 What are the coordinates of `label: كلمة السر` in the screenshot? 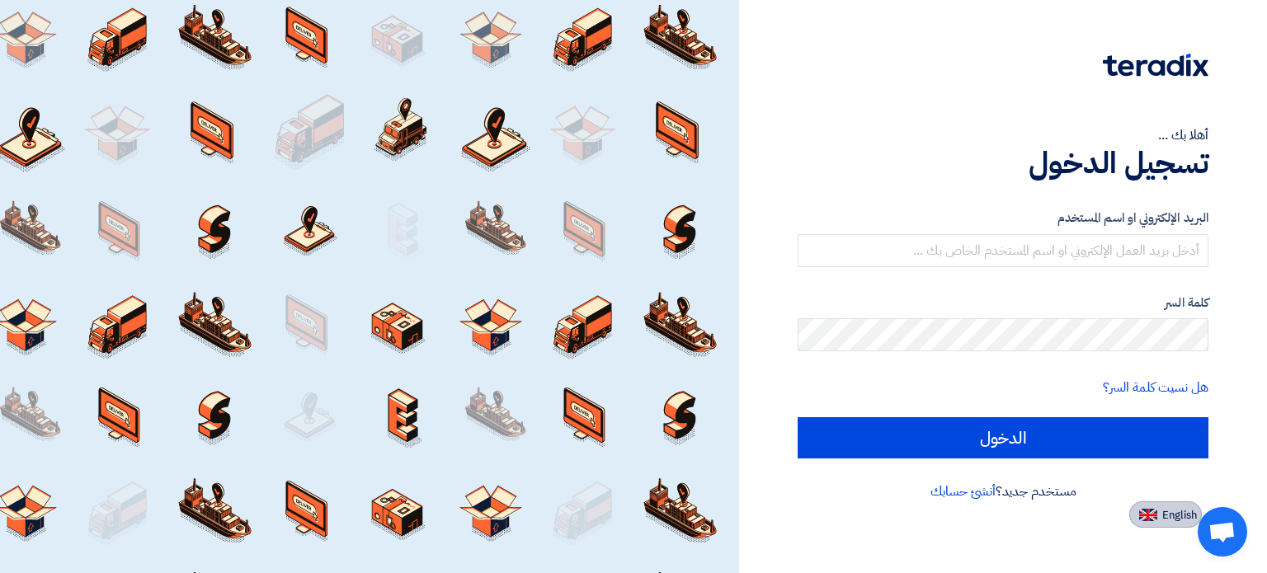 It's located at (1003, 303).